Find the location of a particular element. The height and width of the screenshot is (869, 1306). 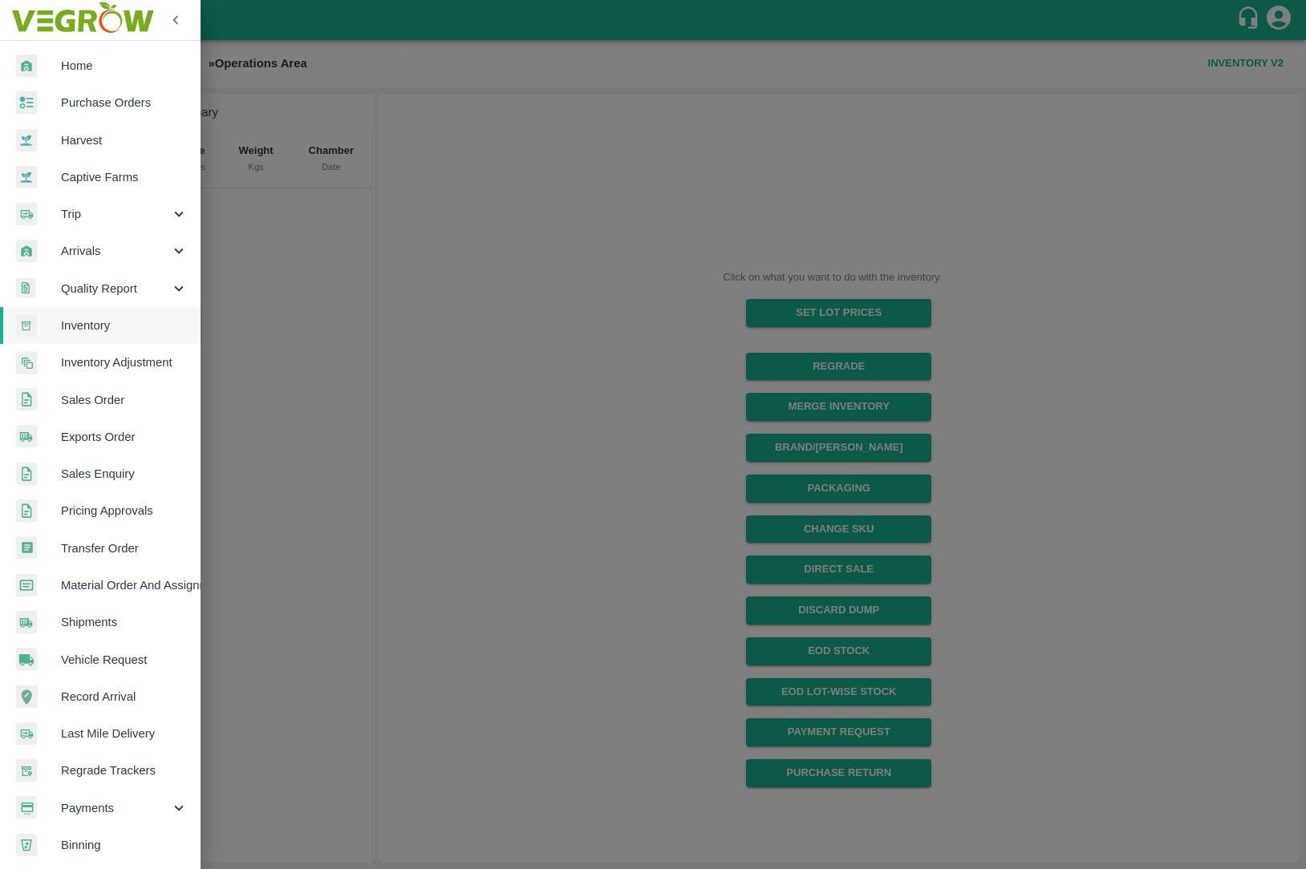

img: inventory is located at coordinates (26, 362).